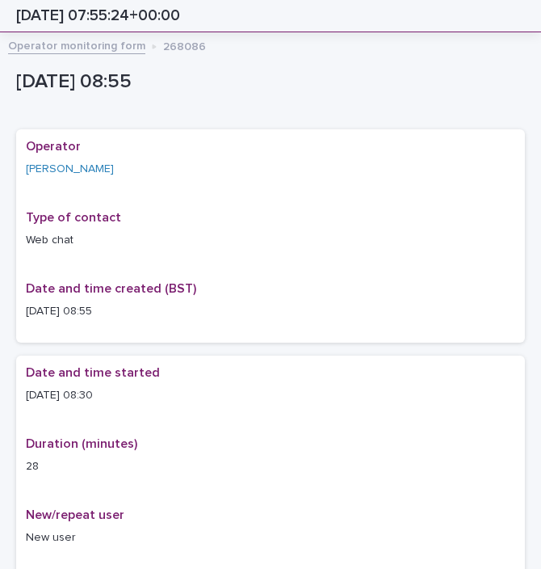 Image resolution: width=541 pixels, height=569 pixels. What do you see at coordinates (75, 515) in the screenshot?
I see `span: New/repeat user` at bounding box center [75, 515].